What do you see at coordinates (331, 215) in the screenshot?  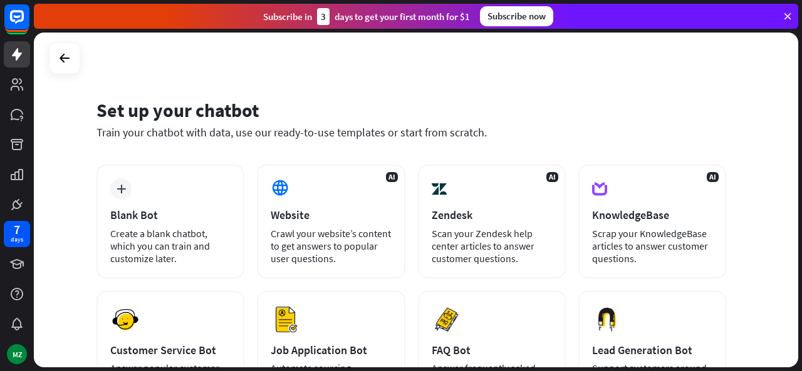 I see `div: Website` at bounding box center [331, 215].